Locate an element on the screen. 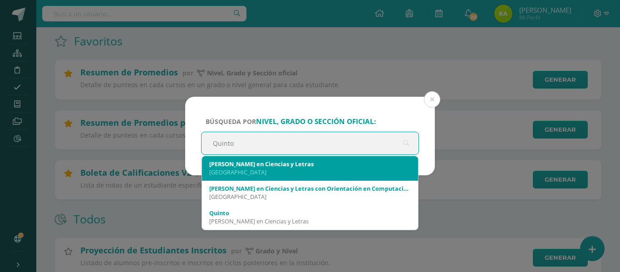 This screenshot has width=620, height=272. button: Close (Esc) is located at coordinates (432, 99).